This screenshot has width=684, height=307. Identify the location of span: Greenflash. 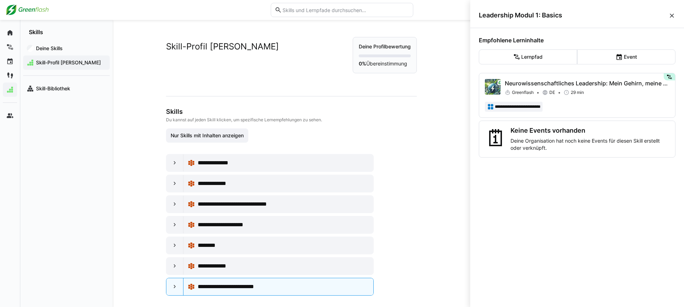
(522, 93).